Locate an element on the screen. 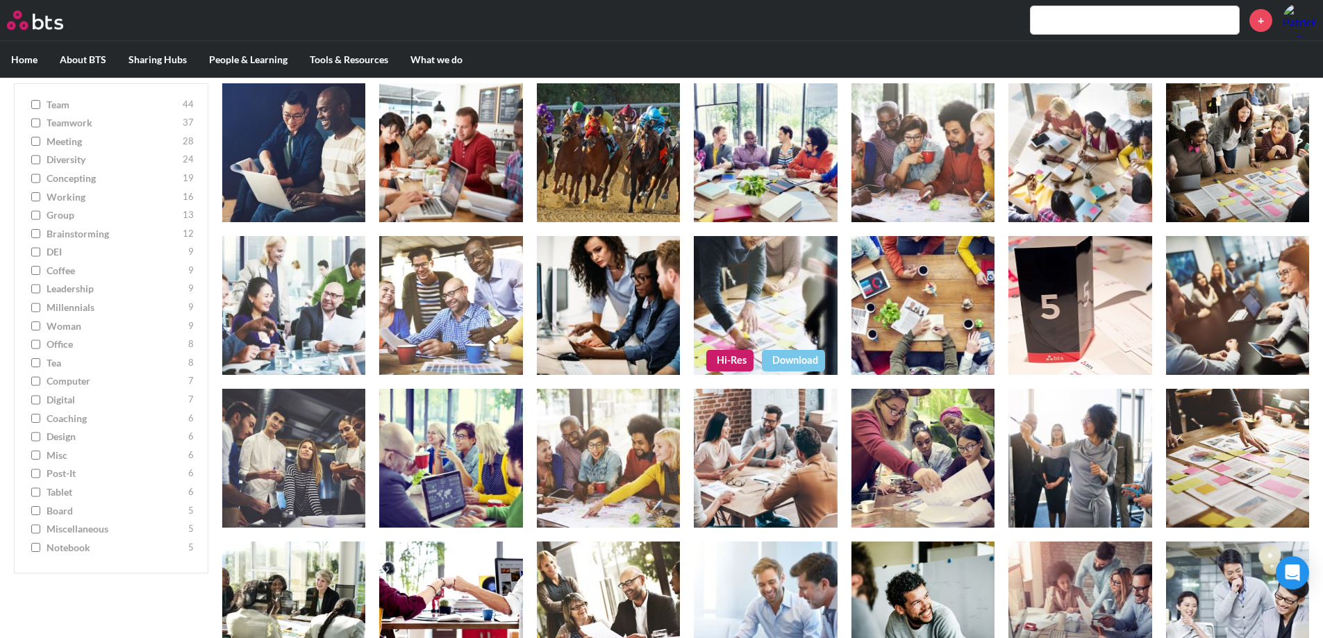  label: About BTS is located at coordinates (83, 60).